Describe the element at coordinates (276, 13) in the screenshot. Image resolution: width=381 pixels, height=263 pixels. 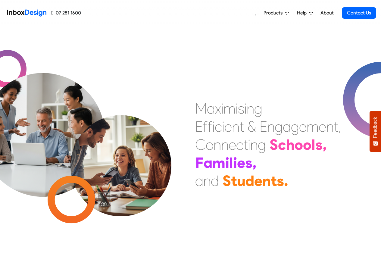
I see `a: Products` at that location.